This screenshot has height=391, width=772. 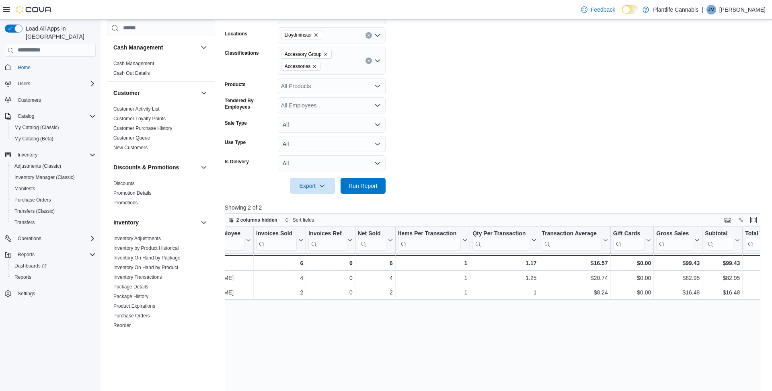 I want to click on span: Cash Management, so click(x=134, y=64).